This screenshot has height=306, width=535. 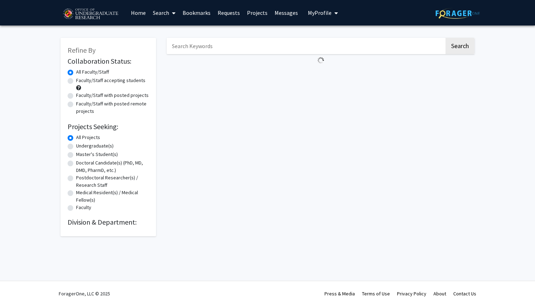 I want to click on label: Doctoral Candidate(s) (PhD, MD, DMD, PharmD, etc.), so click(x=113, y=167).